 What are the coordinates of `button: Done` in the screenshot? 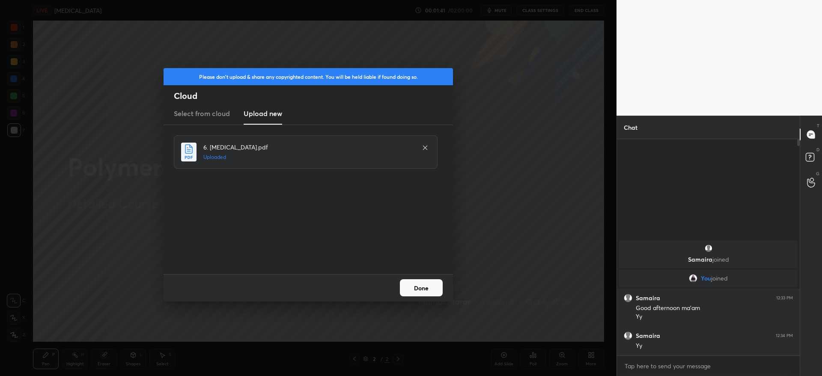 It's located at (421, 288).